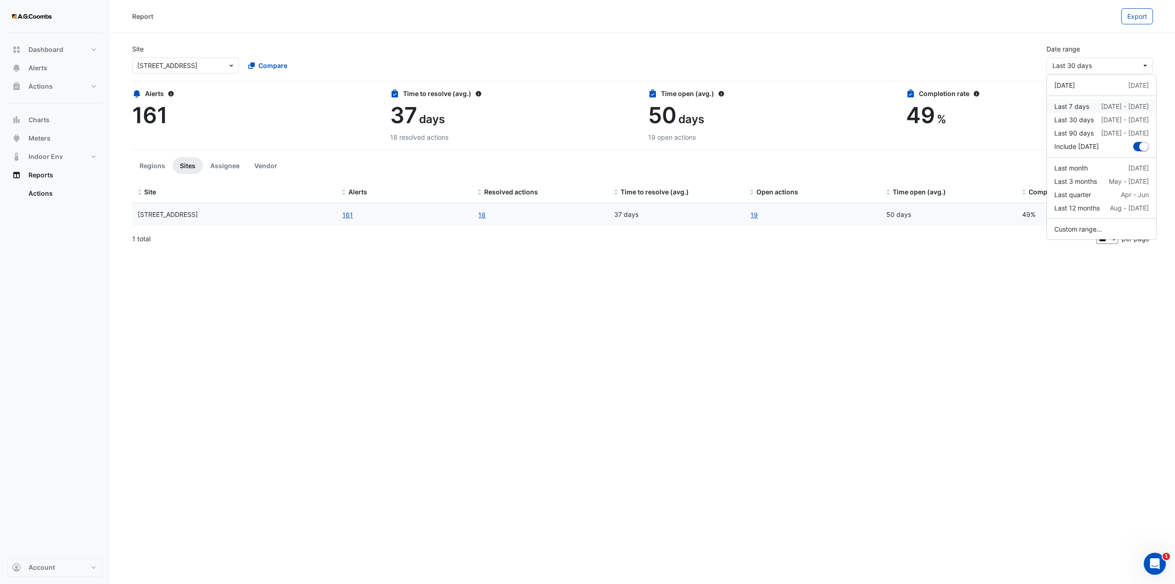 The height and width of the screenshot is (584, 1175). Describe the element at coordinates (482, 214) in the screenshot. I see `a: 18` at that location.